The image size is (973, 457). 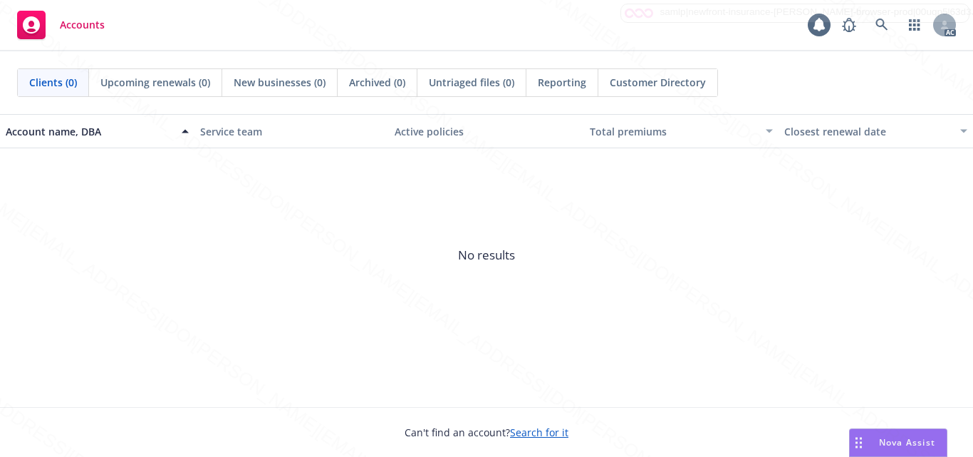 What do you see at coordinates (486, 131) in the screenshot?
I see `div: Active policies` at bounding box center [486, 131].